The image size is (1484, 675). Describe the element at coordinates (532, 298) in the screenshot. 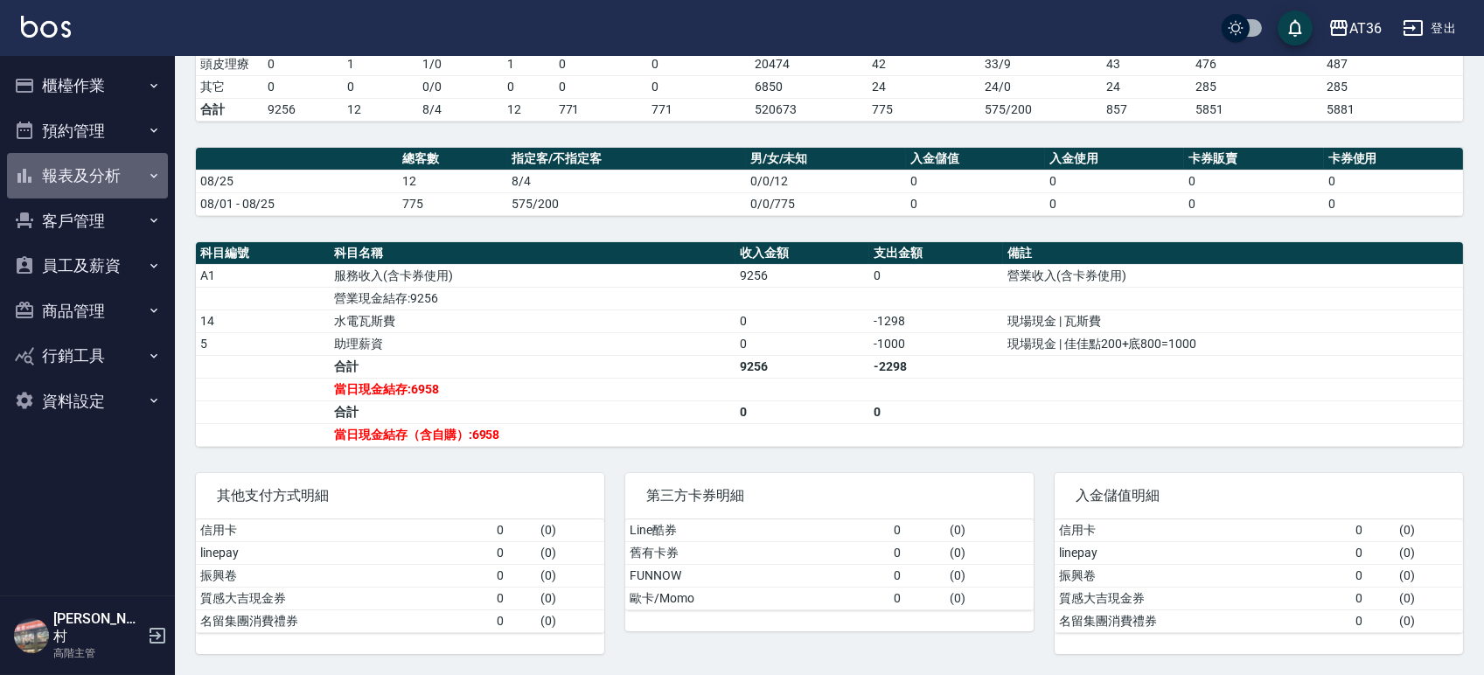

I see `td: 營業現金結存:9256` at that location.